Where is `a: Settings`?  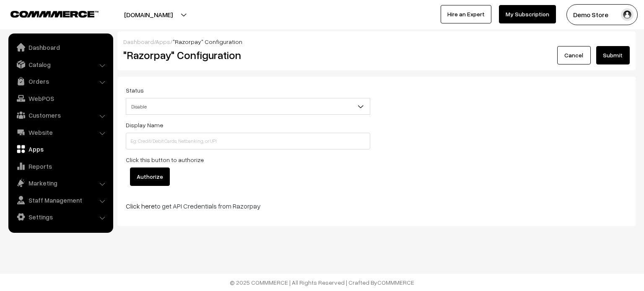
a: Settings is located at coordinates (60, 217).